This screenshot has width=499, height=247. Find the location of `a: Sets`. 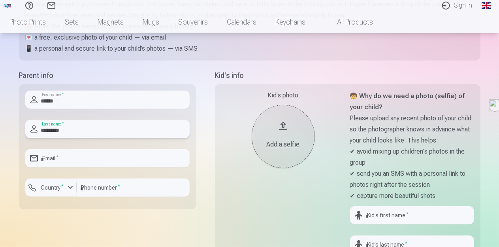

a: Sets is located at coordinates (72, 22).